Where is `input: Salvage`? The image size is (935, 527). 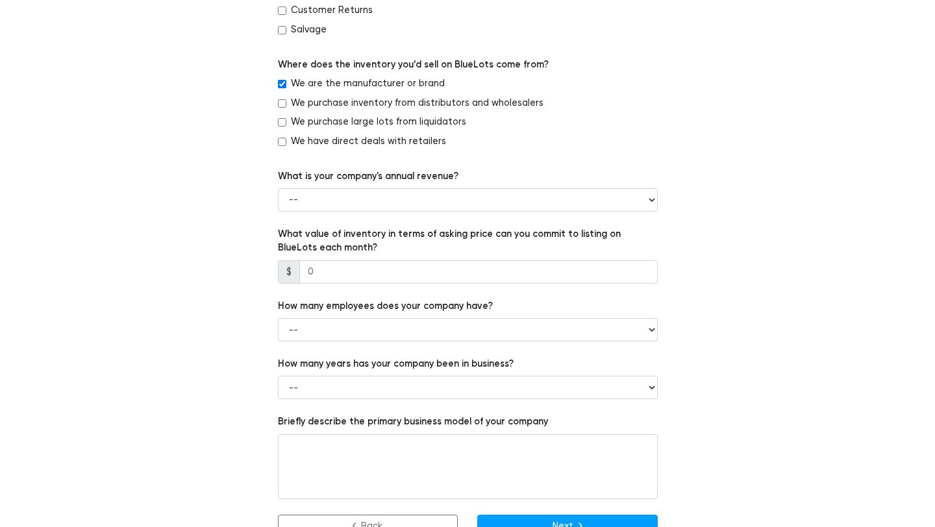
input: Salvage is located at coordinates (282, 30).